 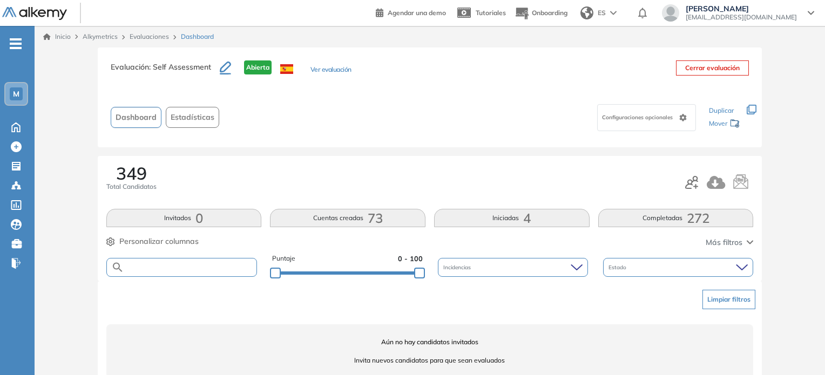 What do you see at coordinates (411, 12) in the screenshot?
I see `a: Agendar una demo` at bounding box center [411, 12].